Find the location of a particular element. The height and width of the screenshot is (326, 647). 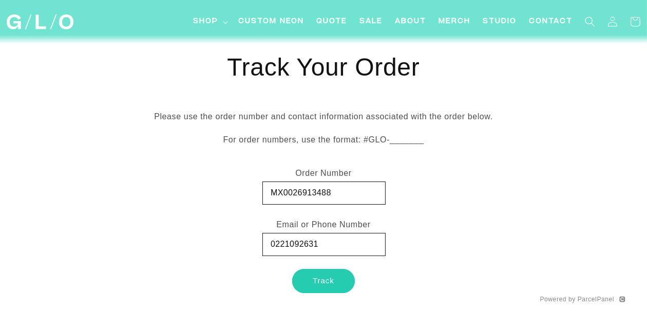

a: Studio is located at coordinates (500, 22).